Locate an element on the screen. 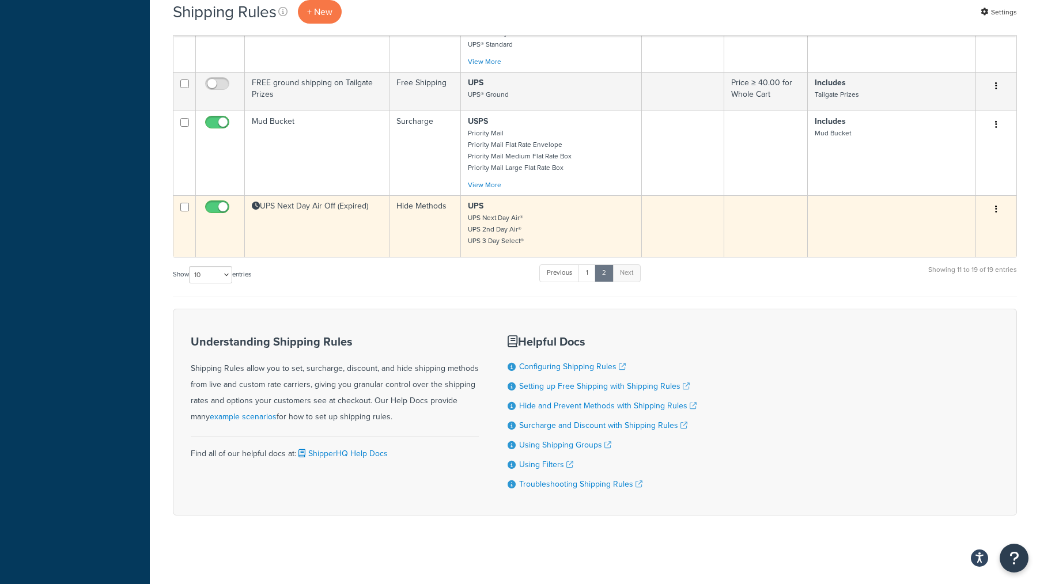 This screenshot has height=584, width=1040. a: ShipperHQ Help Docs is located at coordinates (342, 454).